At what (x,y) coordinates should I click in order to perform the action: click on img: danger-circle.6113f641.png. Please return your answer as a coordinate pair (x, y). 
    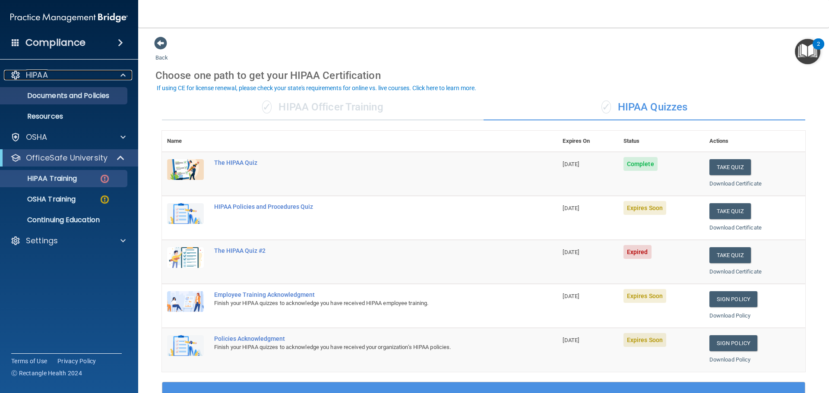
    Looking at the image, I should click on (104, 179).